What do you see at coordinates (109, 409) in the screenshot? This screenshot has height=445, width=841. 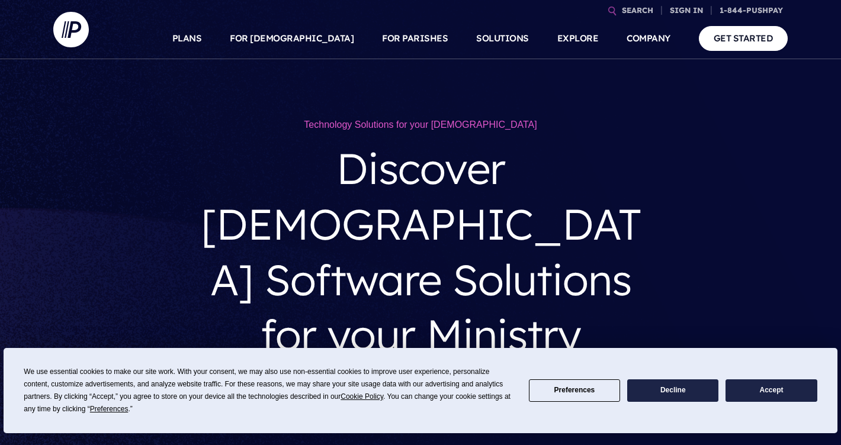 I see `span: Preferences` at bounding box center [109, 409].